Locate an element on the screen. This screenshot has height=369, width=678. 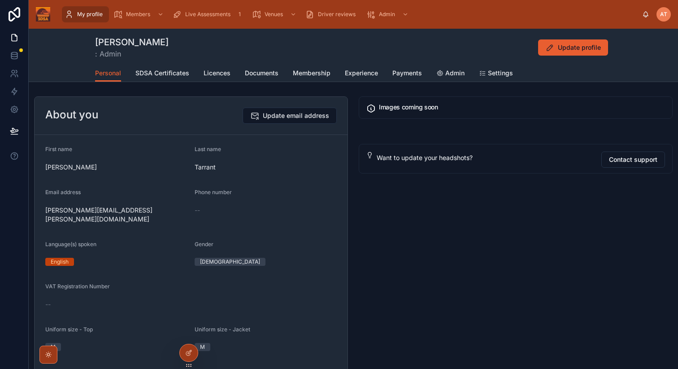
span: Live Assessments is located at coordinates (208, 14).